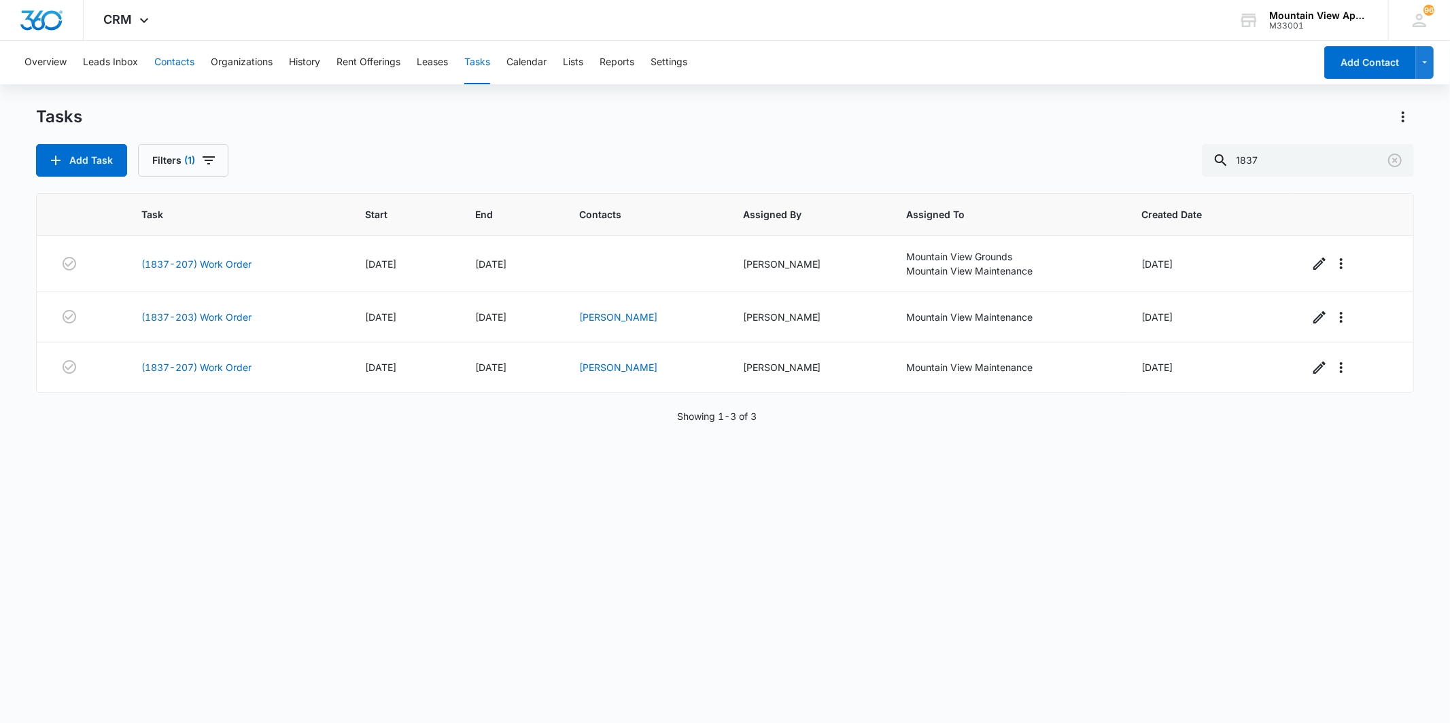  What do you see at coordinates (799, 214) in the screenshot?
I see `span: Assigned By` at bounding box center [799, 214].